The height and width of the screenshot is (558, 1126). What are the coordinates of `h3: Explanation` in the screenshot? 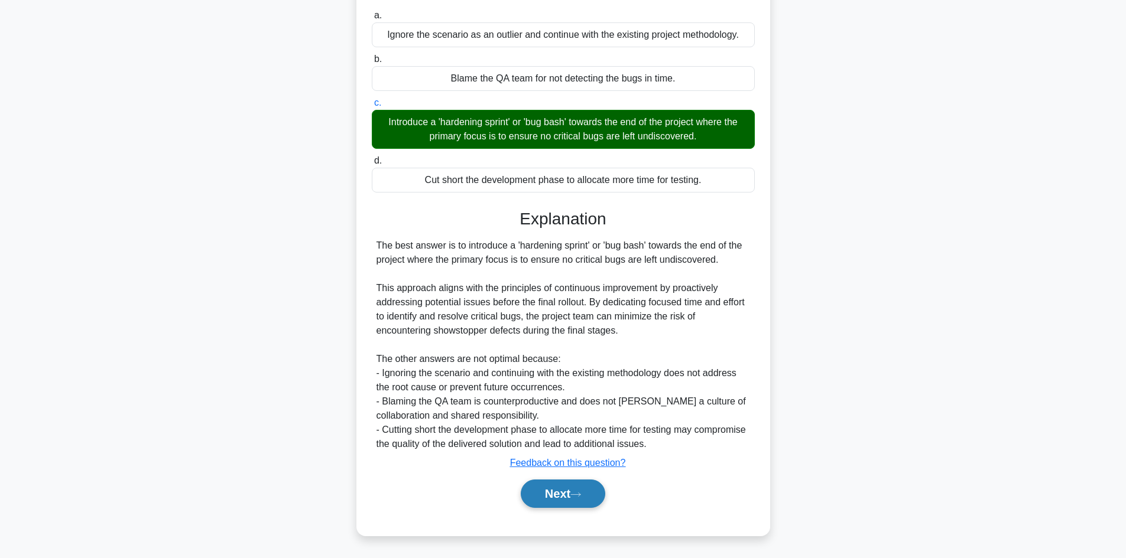 It's located at (563, 219).